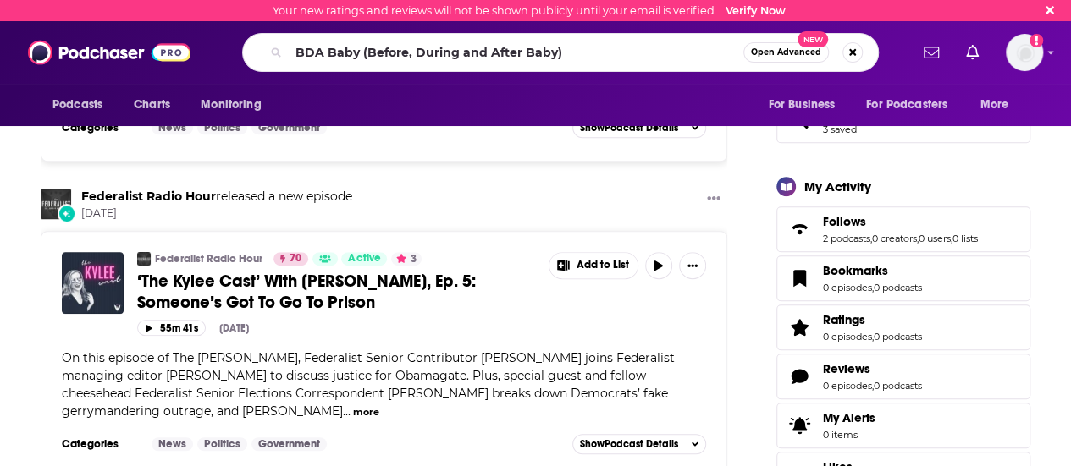 This screenshot has height=466, width=1071. I want to click on button: Show profile menu, so click(1024, 52).